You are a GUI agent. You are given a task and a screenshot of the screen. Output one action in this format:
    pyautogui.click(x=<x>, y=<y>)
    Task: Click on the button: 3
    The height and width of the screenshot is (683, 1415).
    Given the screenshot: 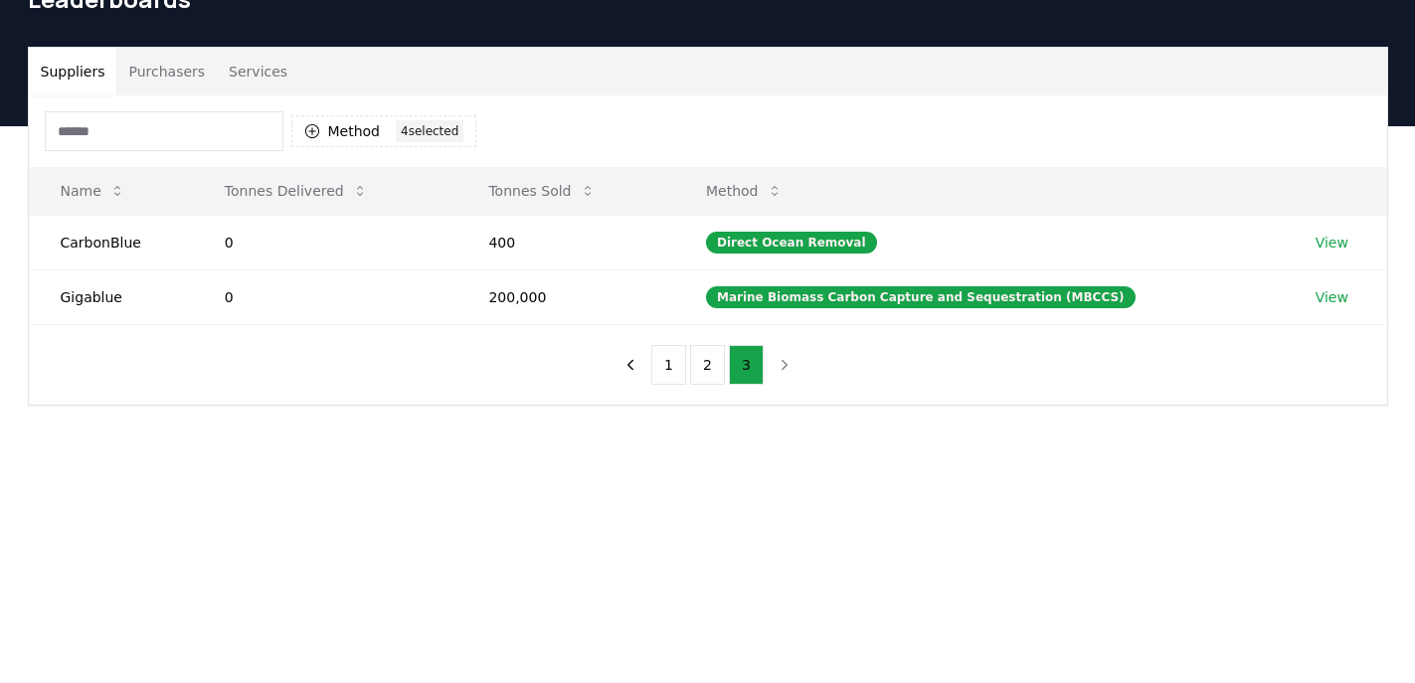 What is the action you would take?
    pyautogui.click(x=746, y=365)
    